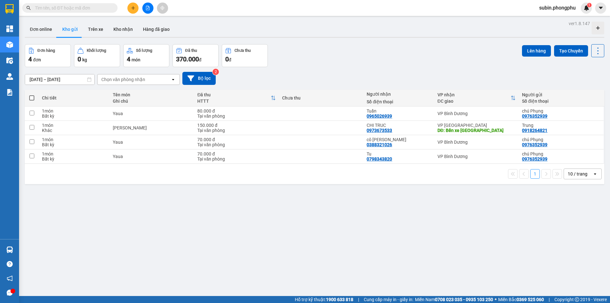 Image resolution: width=610 pixels, height=303 pixels. What do you see at coordinates (561, 95) in the screenshot?
I see `div: Người gửi` at bounding box center [561, 95].